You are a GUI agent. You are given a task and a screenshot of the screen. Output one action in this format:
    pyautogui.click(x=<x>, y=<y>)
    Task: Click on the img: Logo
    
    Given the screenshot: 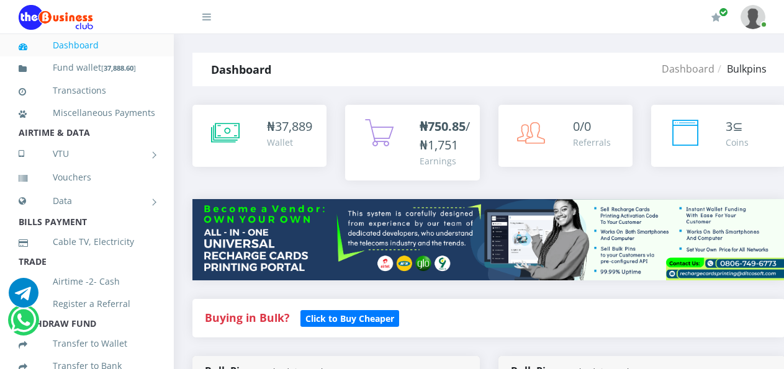 What is the action you would take?
    pyautogui.click(x=56, y=17)
    